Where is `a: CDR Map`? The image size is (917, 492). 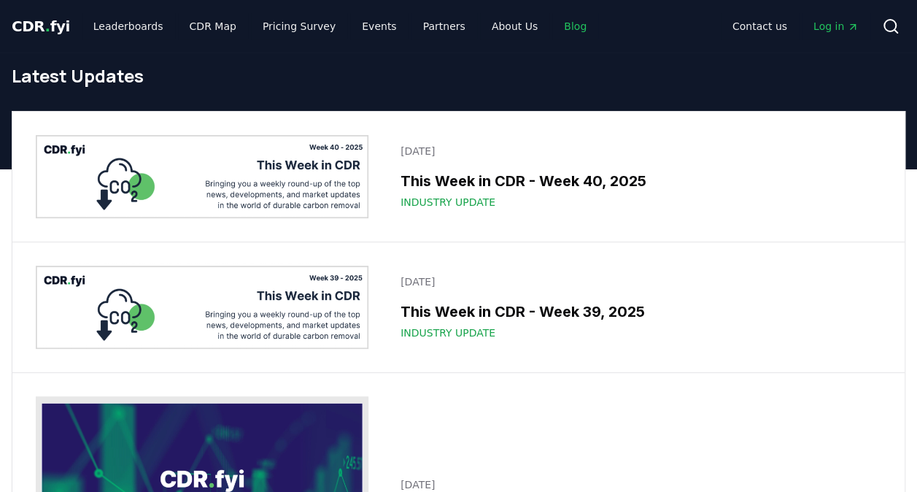
a: CDR Map is located at coordinates (213, 26).